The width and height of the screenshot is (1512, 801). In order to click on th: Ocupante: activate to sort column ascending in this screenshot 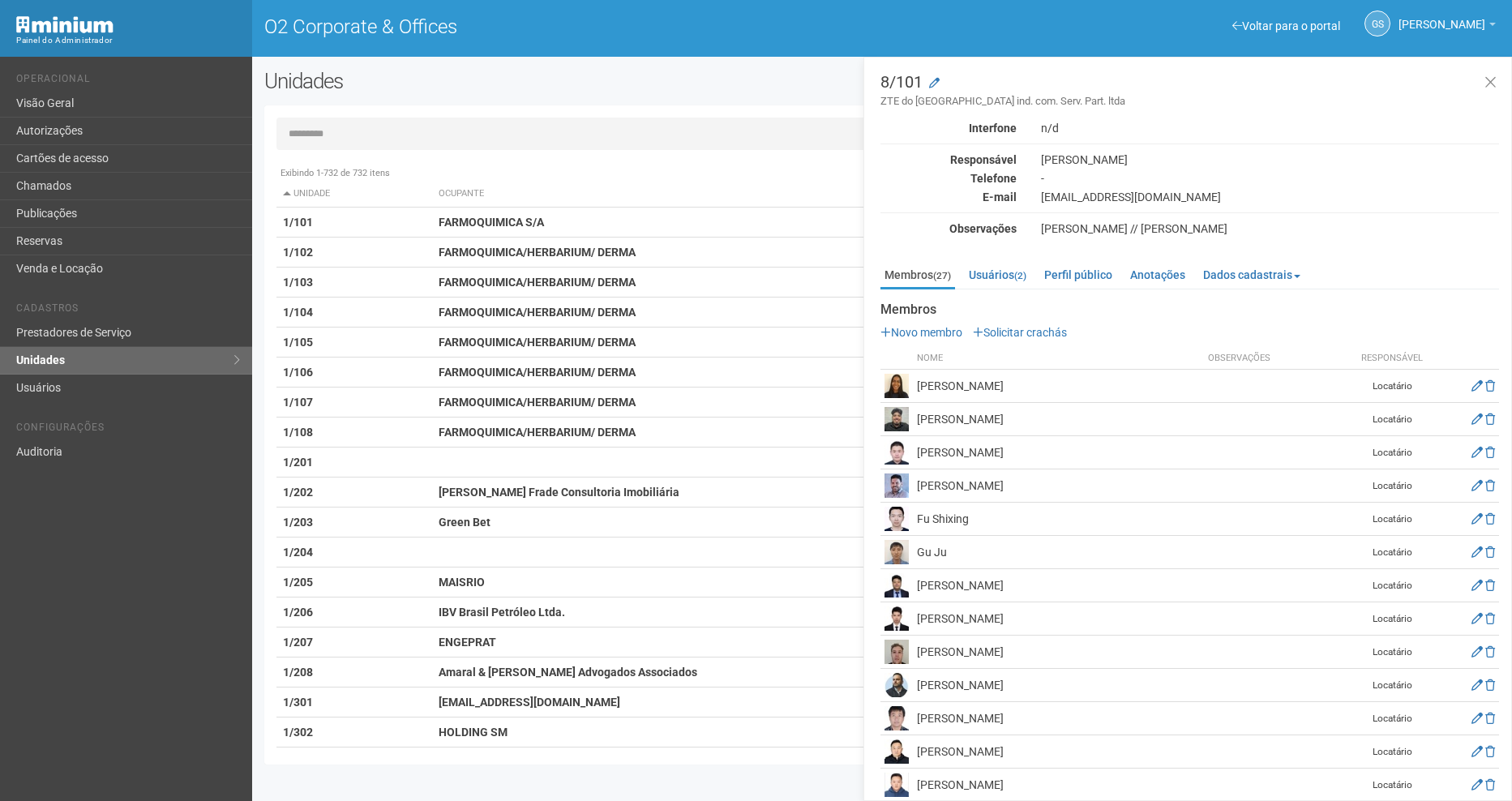, I will do `click(699, 194)`.